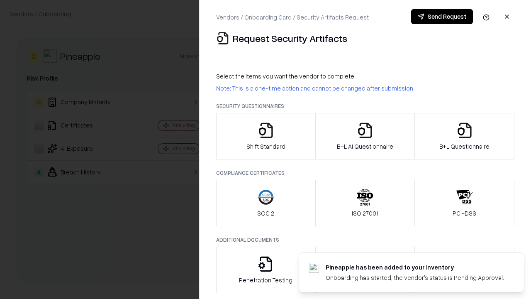  What do you see at coordinates (464, 270) in the screenshot?
I see `button: Data Processing Agreement` at bounding box center [464, 270].